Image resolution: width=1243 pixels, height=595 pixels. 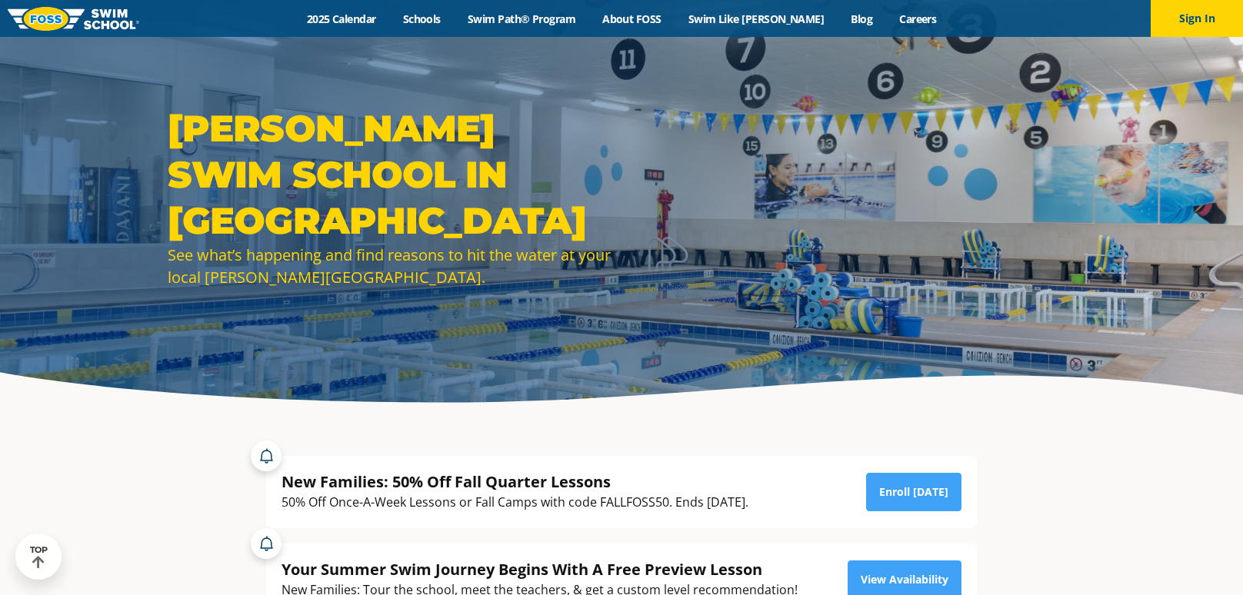 I want to click on div: Your Summer Swim Journey Begins With A Free Preview Lesson, so click(x=539, y=569).